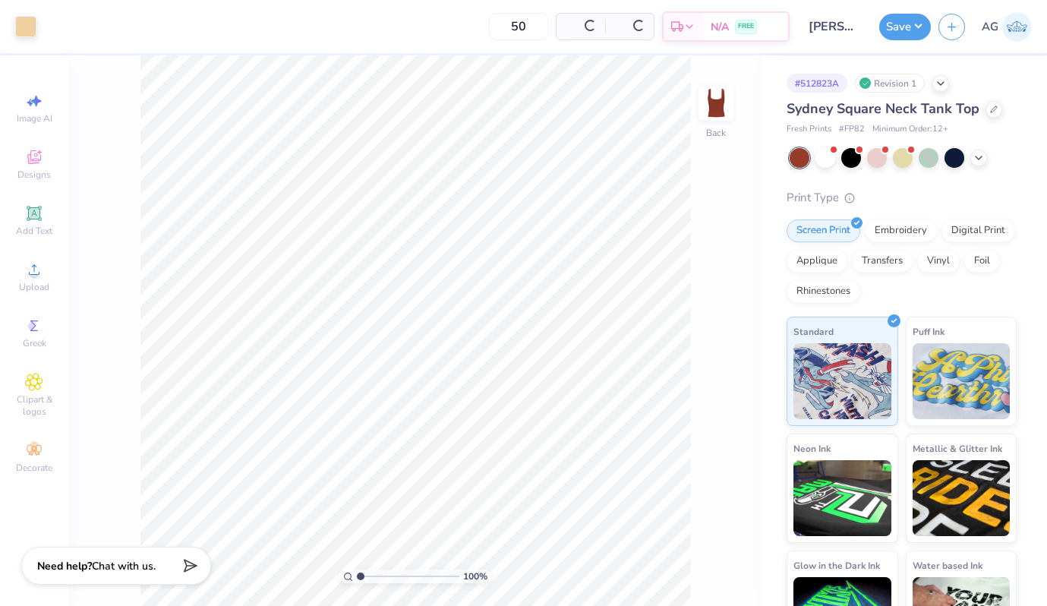 The image size is (1047, 606). Describe the element at coordinates (938, 261) in the screenshot. I see `div: Vinyl` at that location.